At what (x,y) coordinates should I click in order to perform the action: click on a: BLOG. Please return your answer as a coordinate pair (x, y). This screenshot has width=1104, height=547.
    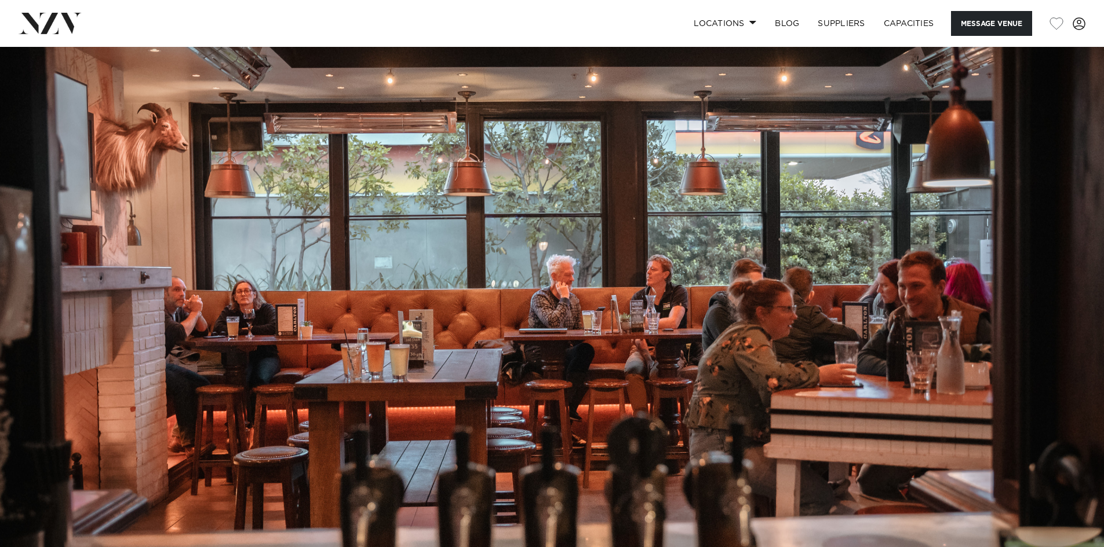
    Looking at the image, I should click on (787, 23).